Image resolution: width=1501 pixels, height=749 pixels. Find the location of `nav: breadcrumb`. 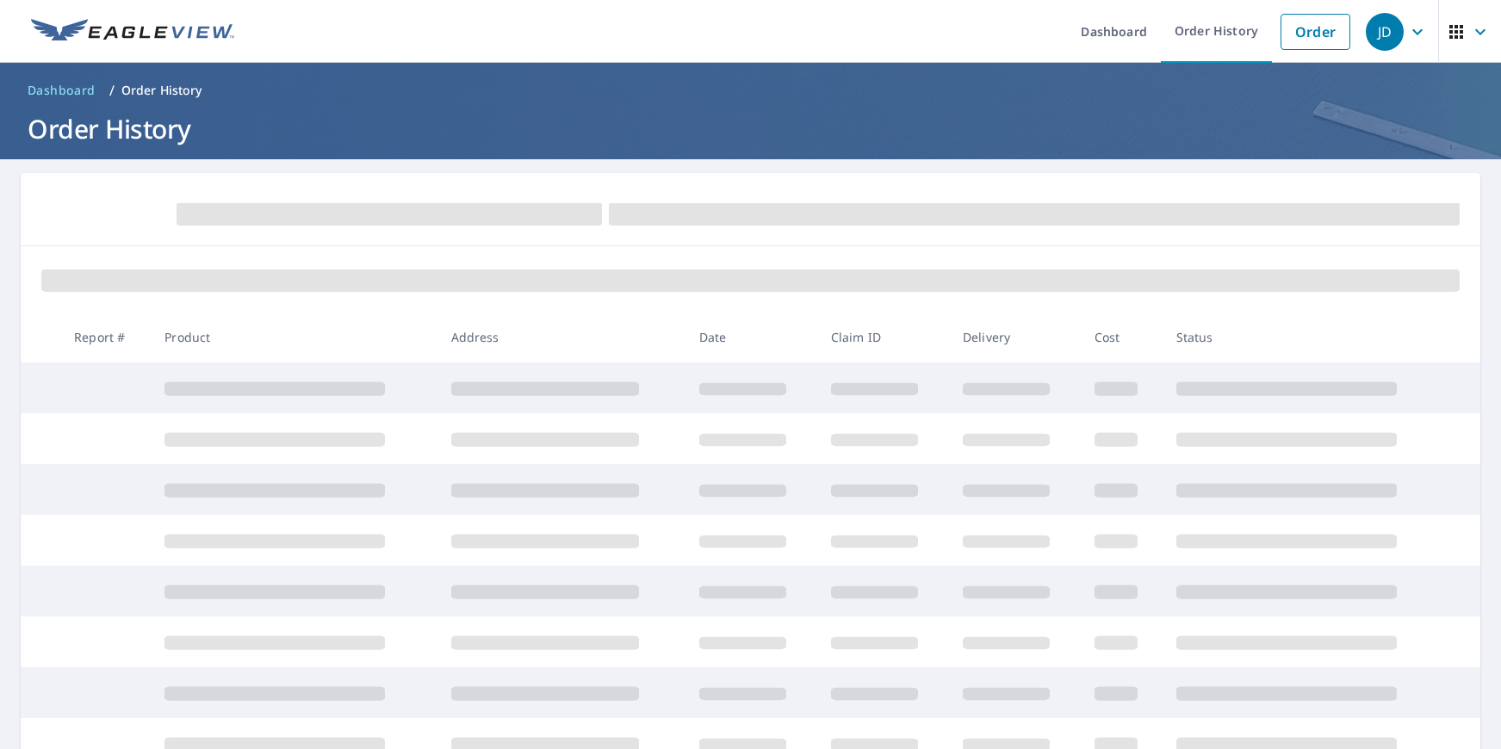

nav: breadcrumb is located at coordinates (750, 90).